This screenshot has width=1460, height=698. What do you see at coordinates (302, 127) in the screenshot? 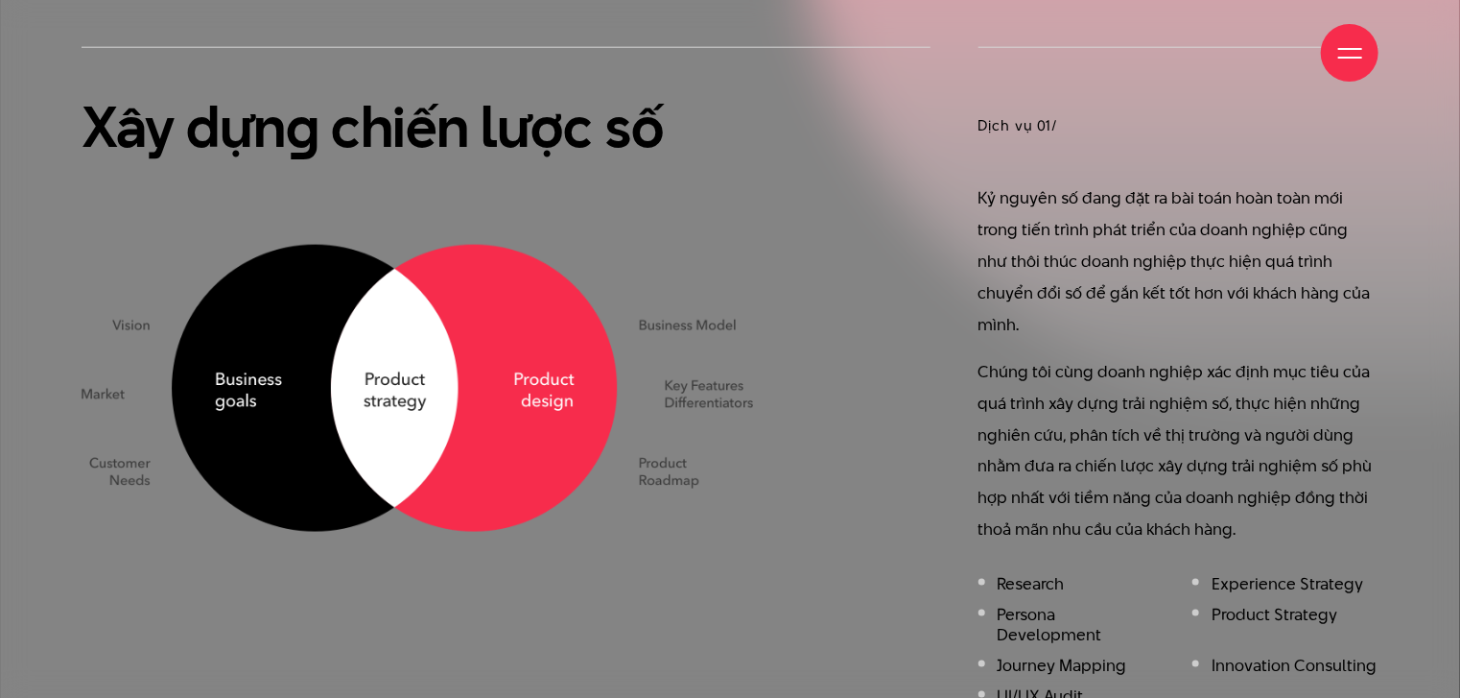
I see `en: g` at bounding box center [302, 127].